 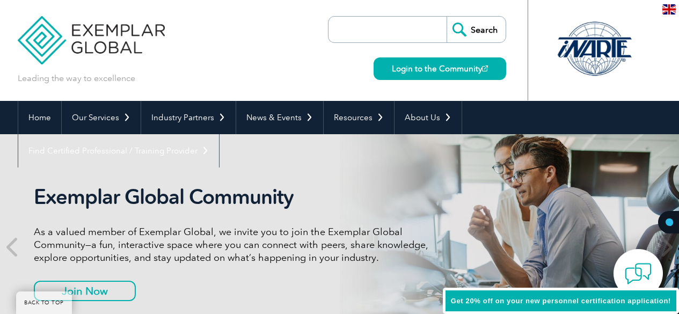 What do you see at coordinates (669, 9) in the screenshot?
I see `img: en` at bounding box center [669, 9].